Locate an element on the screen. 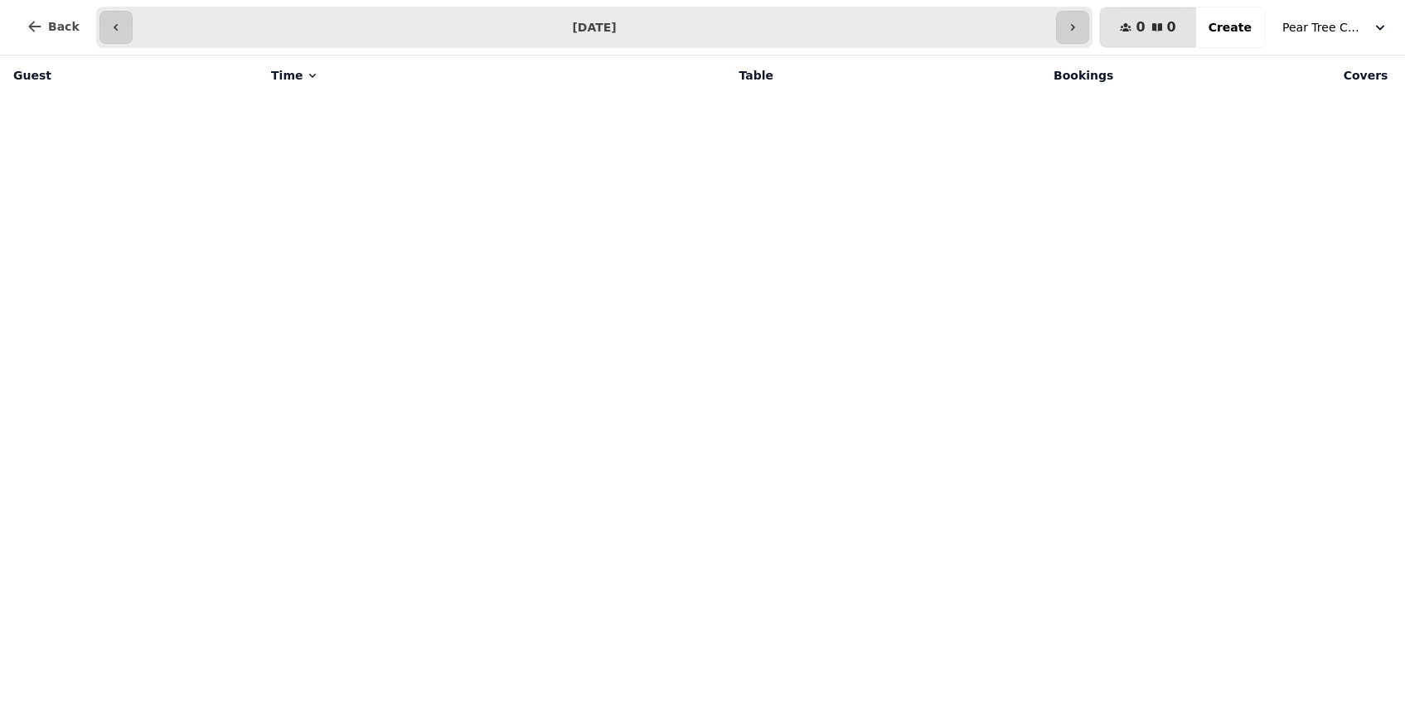 Image resolution: width=1405 pixels, height=710 pixels. th: Covers is located at coordinates (1260, 75).